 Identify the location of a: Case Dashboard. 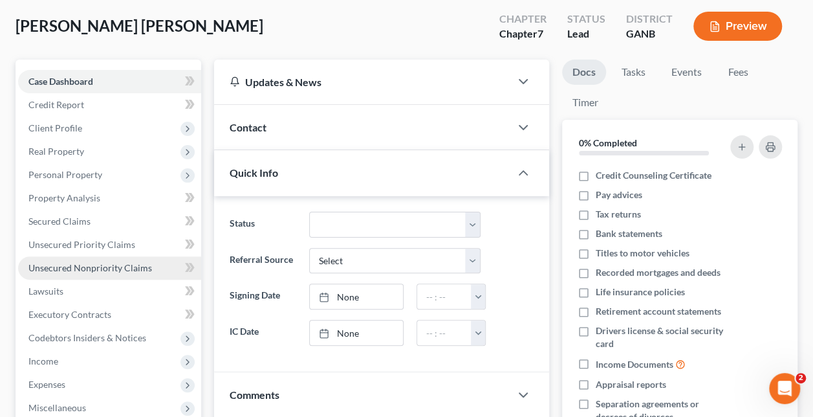
(109, 82).